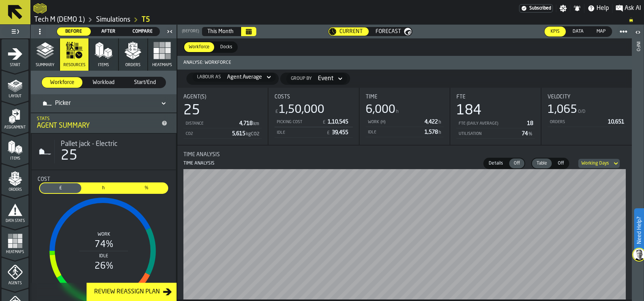  I want to click on div: 1,50,000, so click(302, 110).